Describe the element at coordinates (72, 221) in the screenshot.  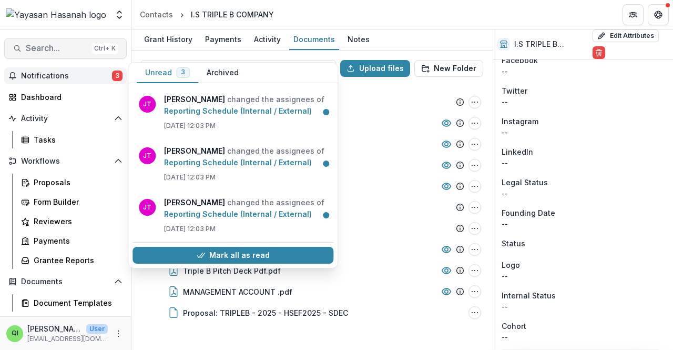
I see `a: Reviewers` at that location.